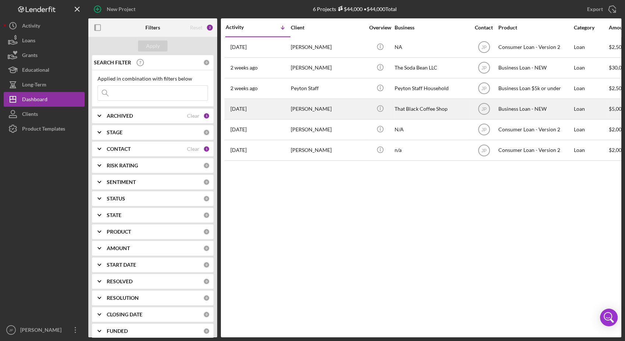 This screenshot has width=625, height=341. Describe the element at coordinates (124, 314) in the screenshot. I see `b: CLOSING DATE` at that location.